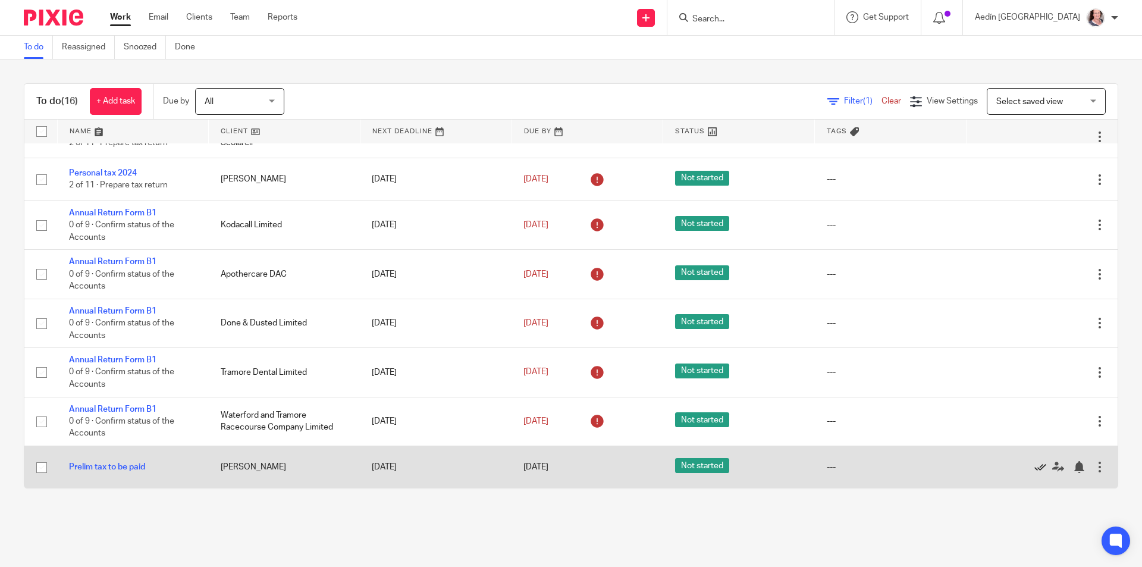 This screenshot has height=567, width=1142. Describe the element at coordinates (282, 17) in the screenshot. I see `a: Reports` at that location.